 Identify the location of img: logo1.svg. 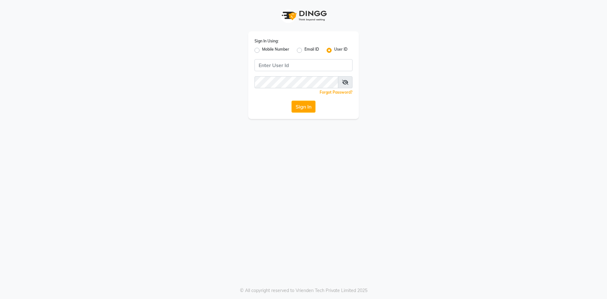
(304, 16).